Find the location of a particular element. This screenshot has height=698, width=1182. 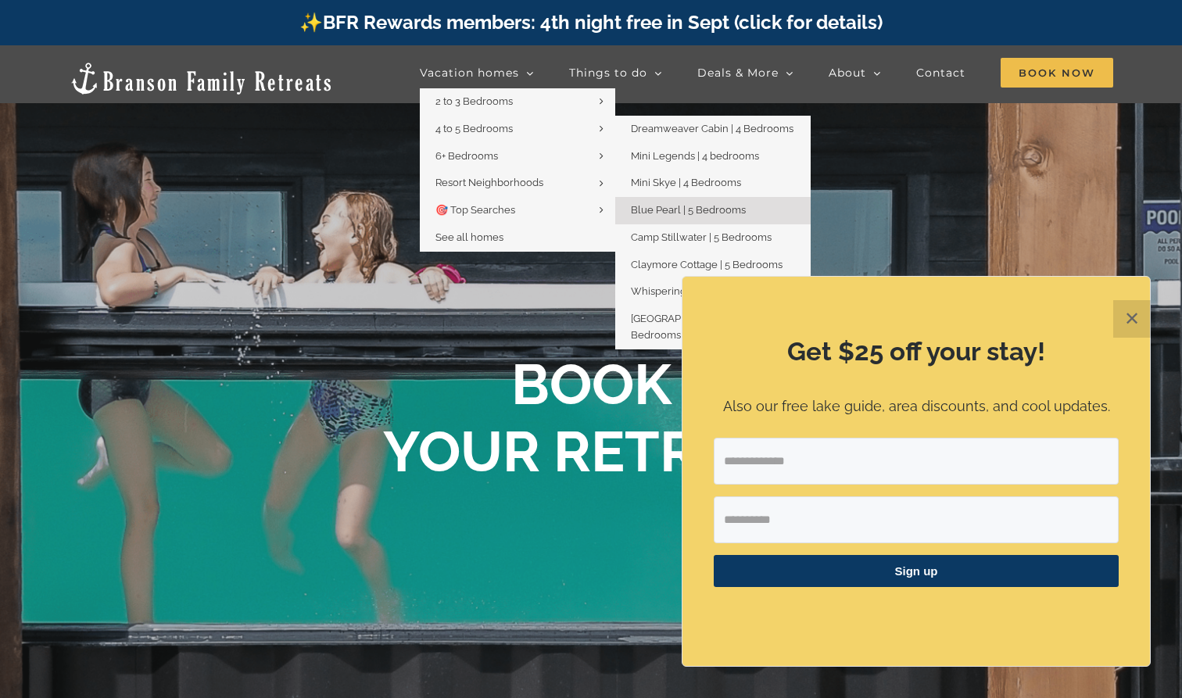

span: Camp Stillwater | 5 Bedrooms is located at coordinates (701, 237).